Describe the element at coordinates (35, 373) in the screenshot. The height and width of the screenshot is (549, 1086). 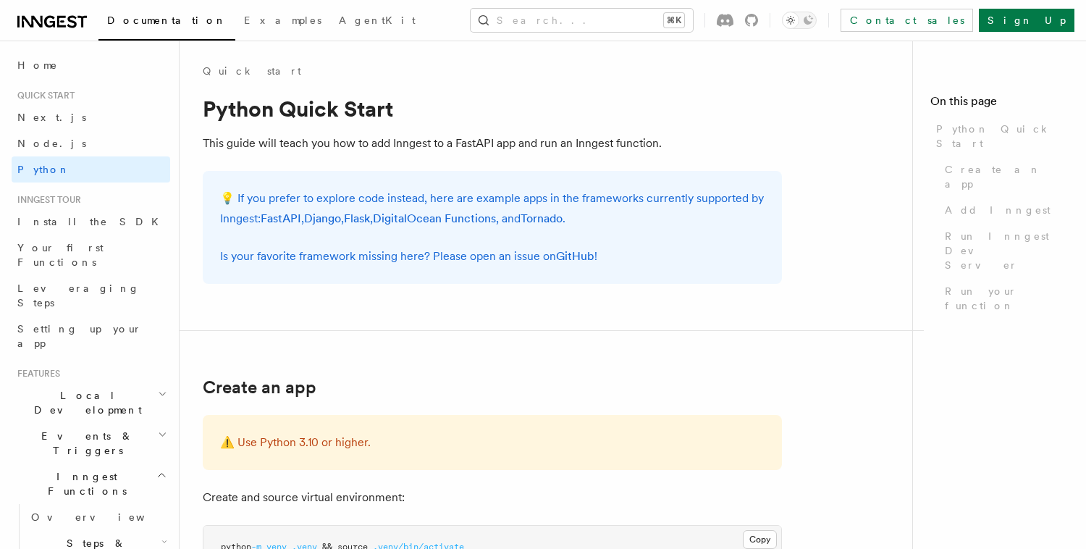
I see `span: Features` at that location.